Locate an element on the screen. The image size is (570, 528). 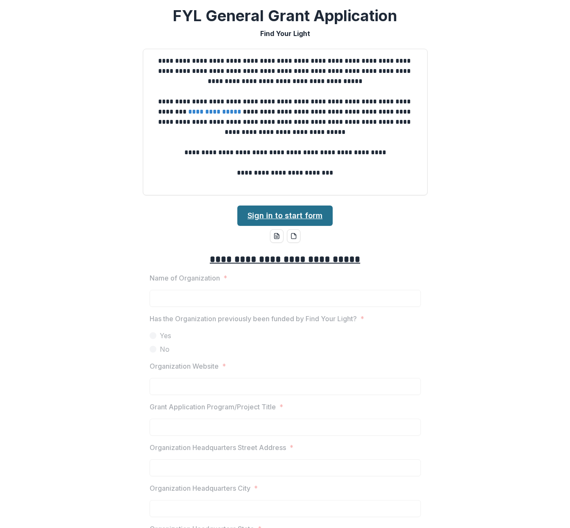
span: No is located at coordinates (164, 349).